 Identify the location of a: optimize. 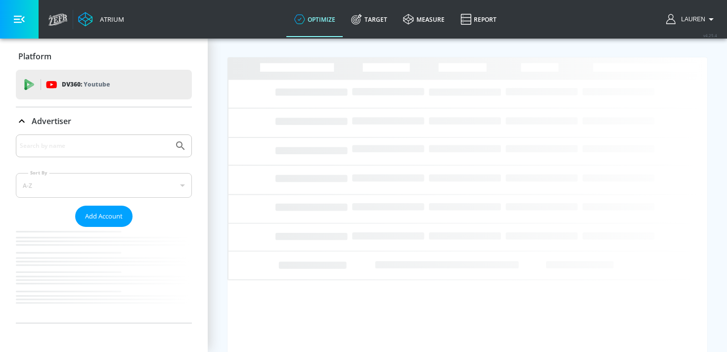
(315, 19).